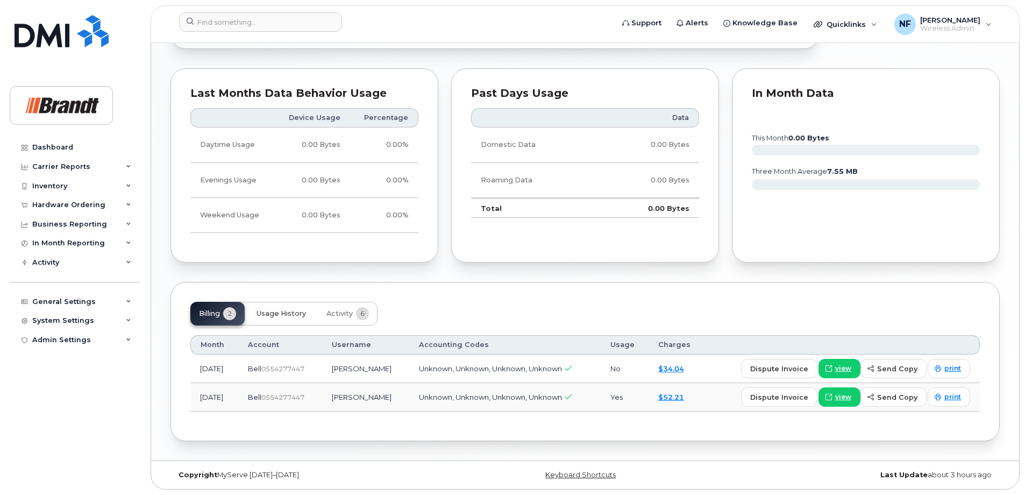 The width and height of the screenshot is (1025, 495). What do you see at coordinates (646, 23) in the screenshot?
I see `span: Support` at bounding box center [646, 23].